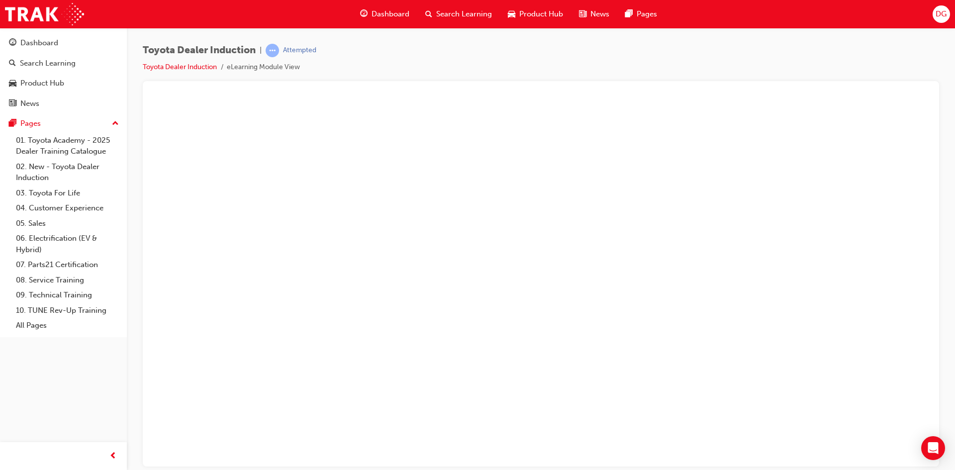 This screenshot has width=955, height=470. What do you see at coordinates (63, 43) in the screenshot?
I see `a: Dashboard` at bounding box center [63, 43].